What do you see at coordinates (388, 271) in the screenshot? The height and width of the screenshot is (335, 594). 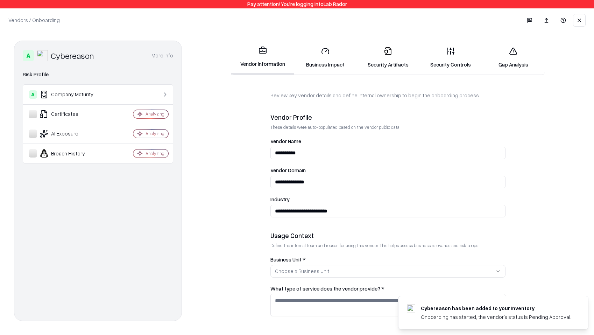 I see `button: Choose a Business Unit...` at bounding box center [388, 271].